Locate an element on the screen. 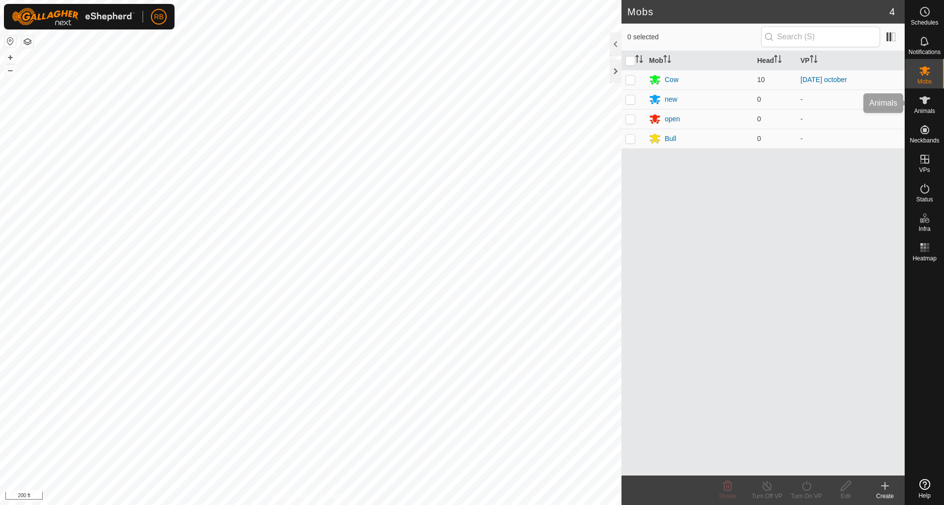 The image size is (944, 505). span: Animals is located at coordinates (924, 111).